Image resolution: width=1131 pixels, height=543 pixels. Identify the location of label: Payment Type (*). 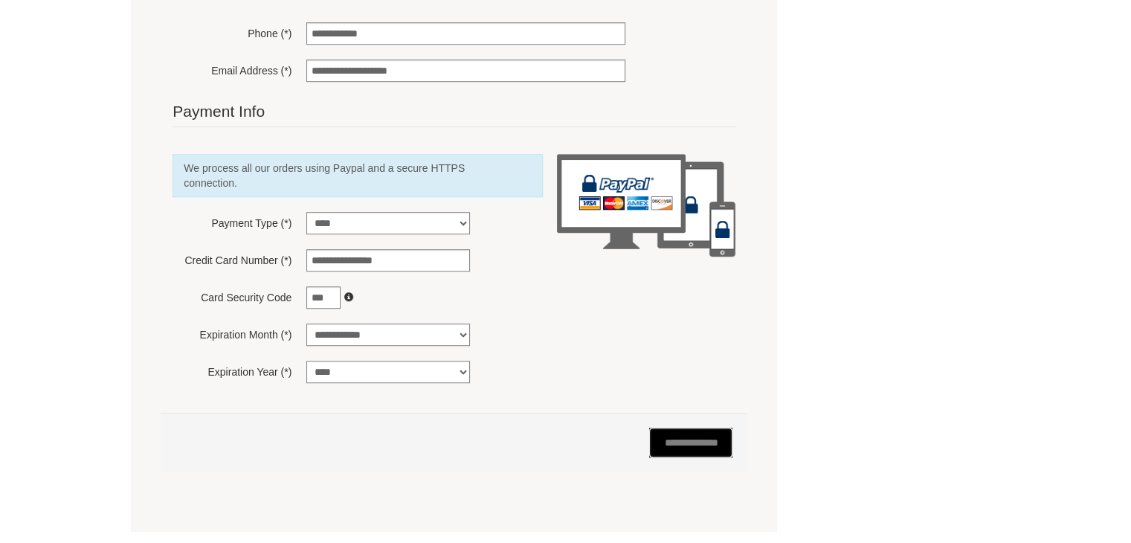
(232, 221).